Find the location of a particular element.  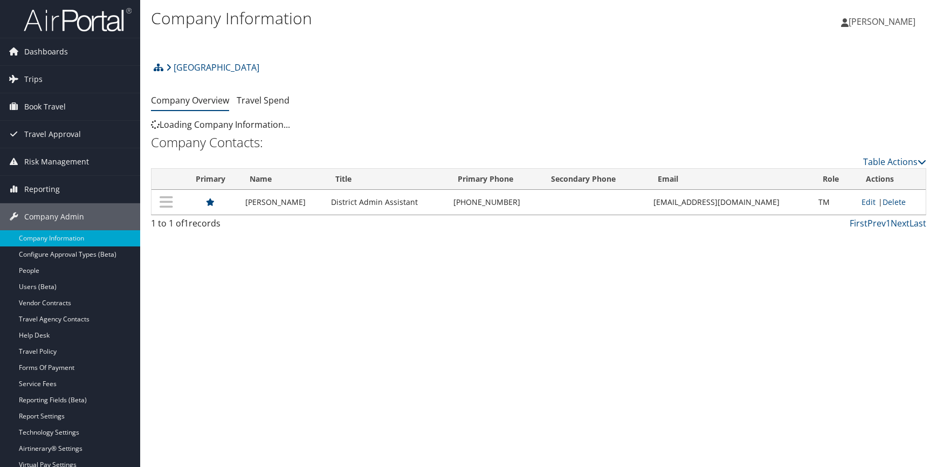

a: First is located at coordinates (859, 223).